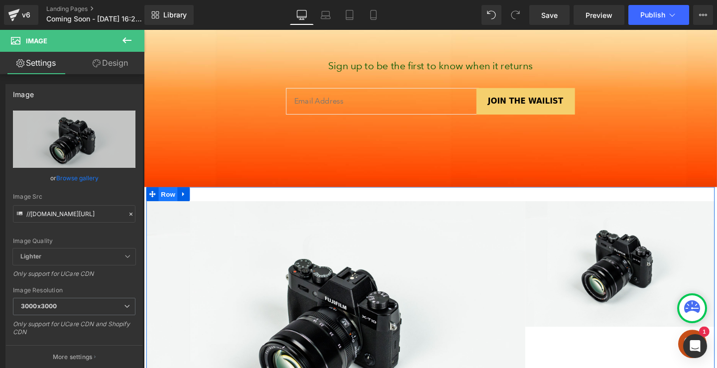  What do you see at coordinates (74, 290) in the screenshot?
I see `div: Image Resolution` at bounding box center [74, 290].